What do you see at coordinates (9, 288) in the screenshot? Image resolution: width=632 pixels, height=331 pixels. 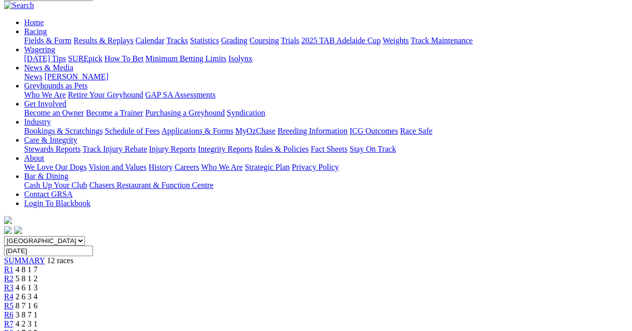 I see `a: R3` at bounding box center [9, 288].